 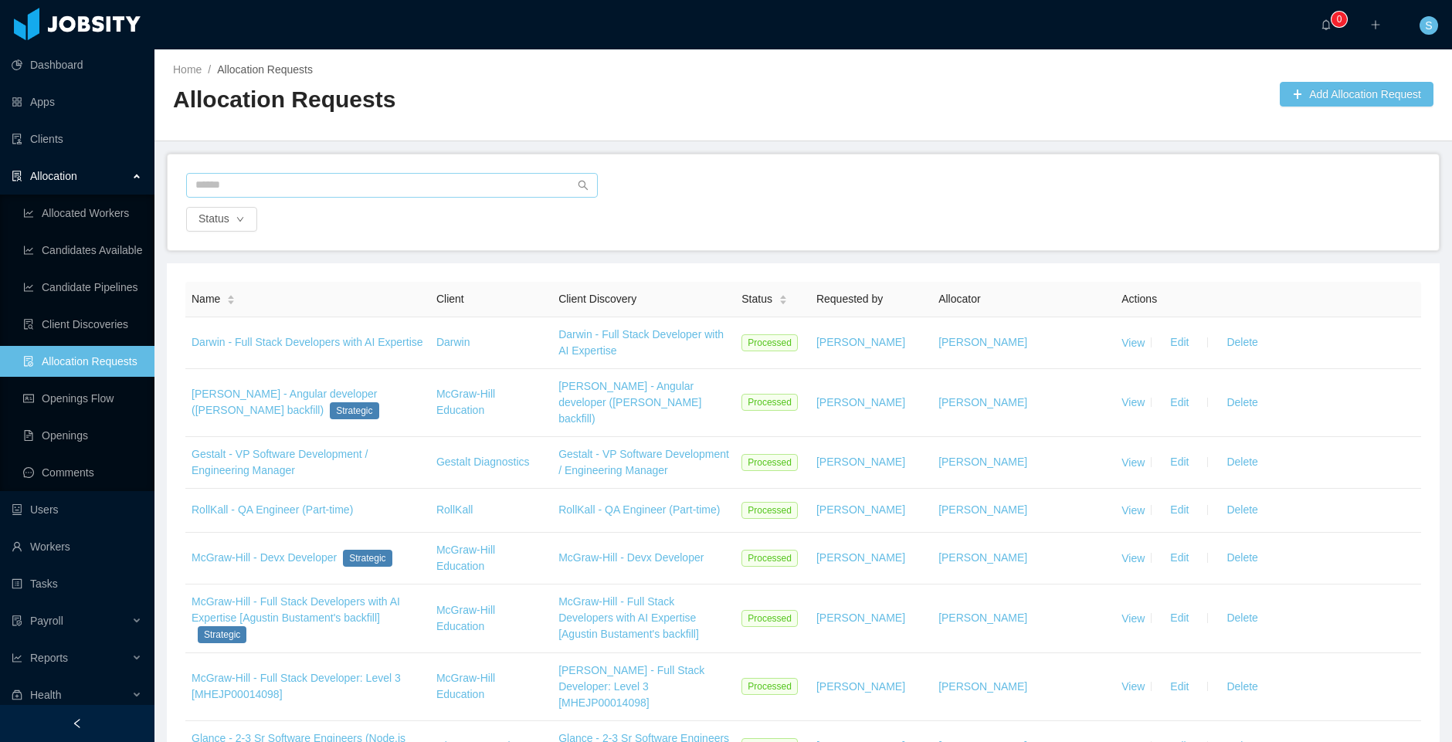 What do you see at coordinates (76, 547) in the screenshot?
I see `a: icon: userWorkers` at bounding box center [76, 547].